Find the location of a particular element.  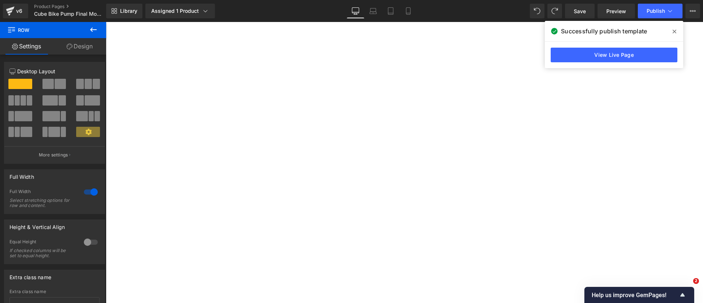

span: Cube Bike Pump Final Models is located at coordinates (69, 14).